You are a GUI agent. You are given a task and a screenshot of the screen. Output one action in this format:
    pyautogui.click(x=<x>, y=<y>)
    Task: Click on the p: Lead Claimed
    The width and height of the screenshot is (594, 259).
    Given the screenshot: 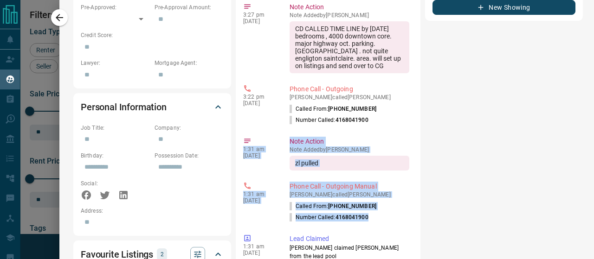 What is the action you would take?
    pyautogui.click(x=349, y=239)
    